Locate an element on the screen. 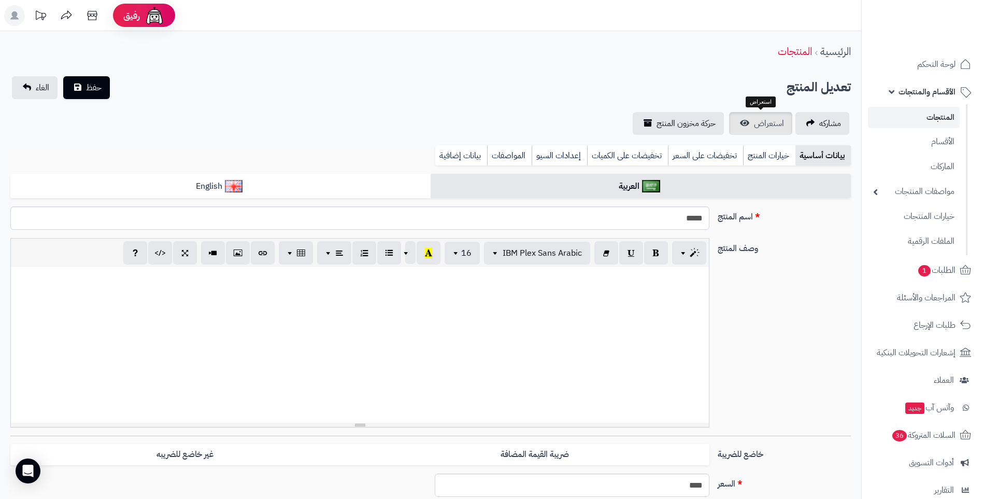 This screenshot has width=983, height=499. span: المراجعات والأسئلة is located at coordinates (926, 298).